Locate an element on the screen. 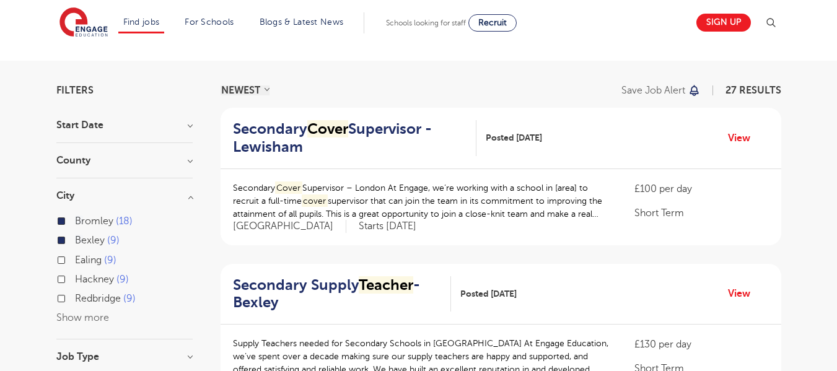 The image size is (837, 371). mark: Teacher is located at coordinates (386, 285).